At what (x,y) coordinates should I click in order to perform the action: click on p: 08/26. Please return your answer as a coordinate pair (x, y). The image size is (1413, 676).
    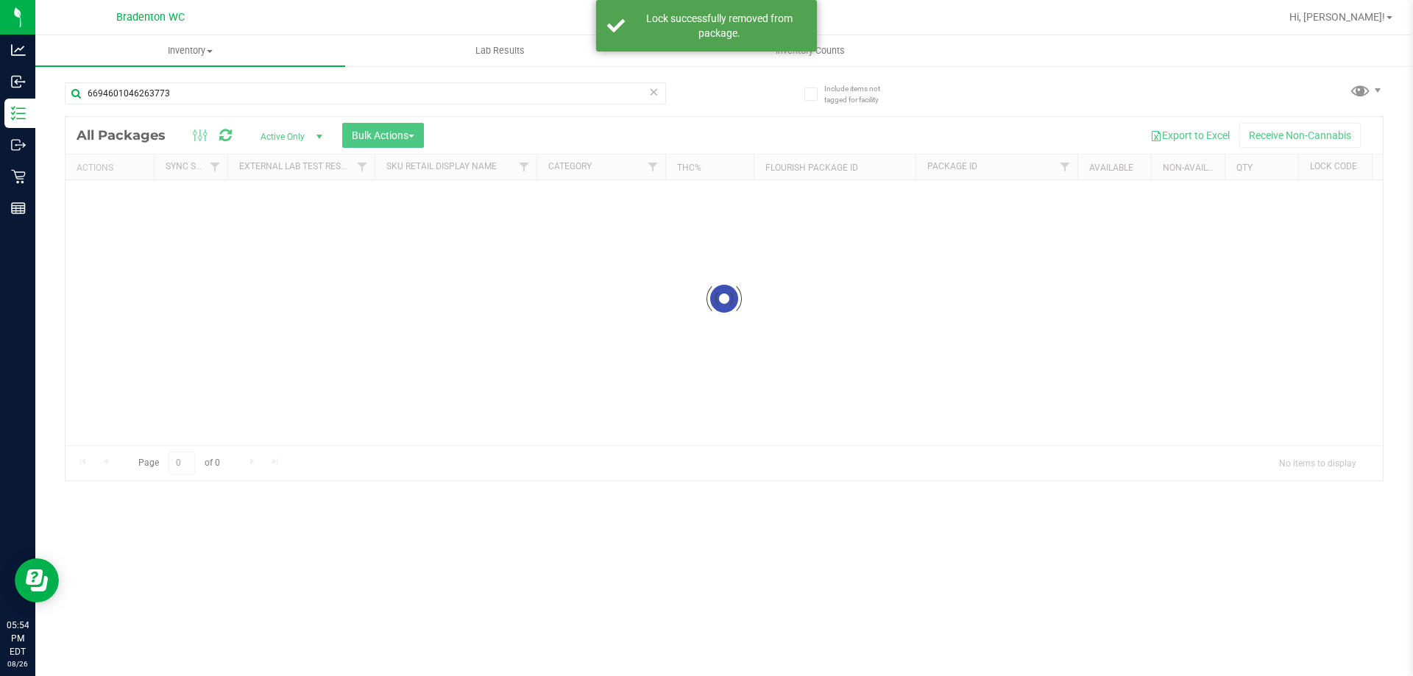
    Looking at the image, I should click on (18, 664).